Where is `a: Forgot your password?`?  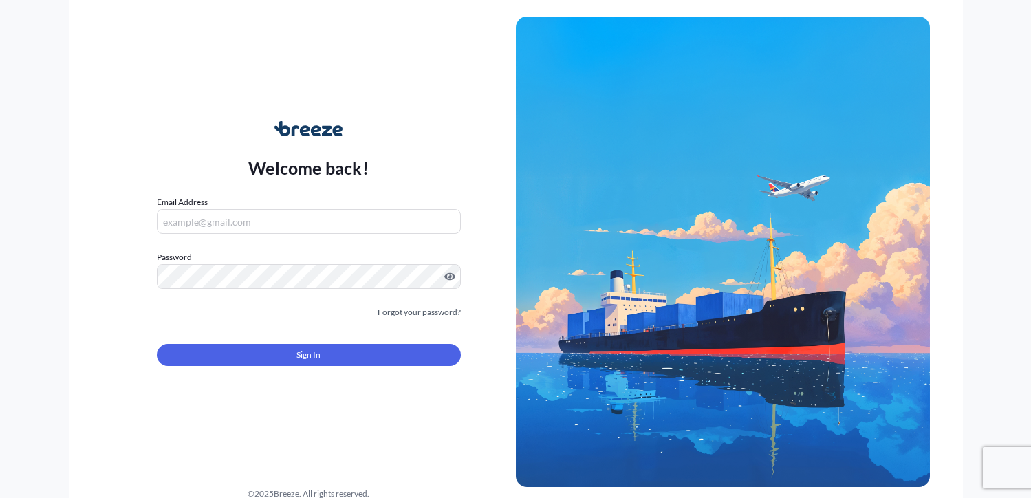
a: Forgot your password? is located at coordinates (419, 312).